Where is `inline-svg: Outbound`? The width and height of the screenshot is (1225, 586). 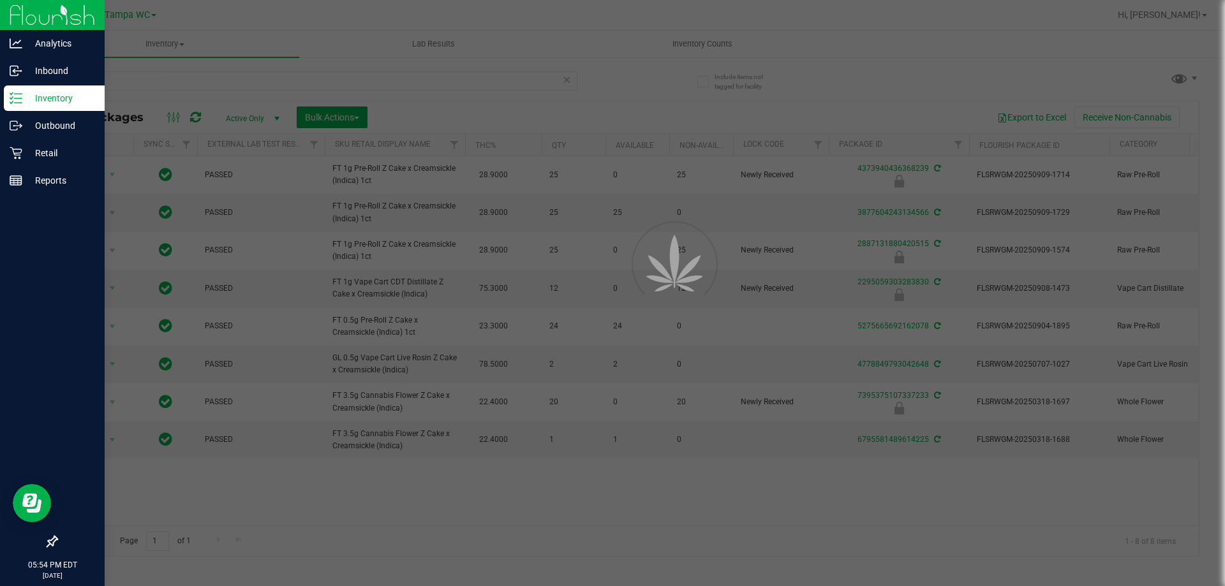
inline-svg: Outbound is located at coordinates (16, 126).